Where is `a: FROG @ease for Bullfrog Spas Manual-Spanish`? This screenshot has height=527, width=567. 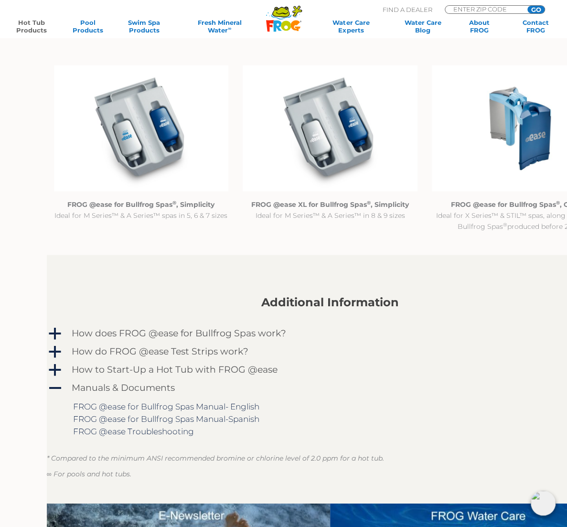
a: FROG @ease for Bullfrog Spas Manual-Spanish is located at coordinates (166, 419).